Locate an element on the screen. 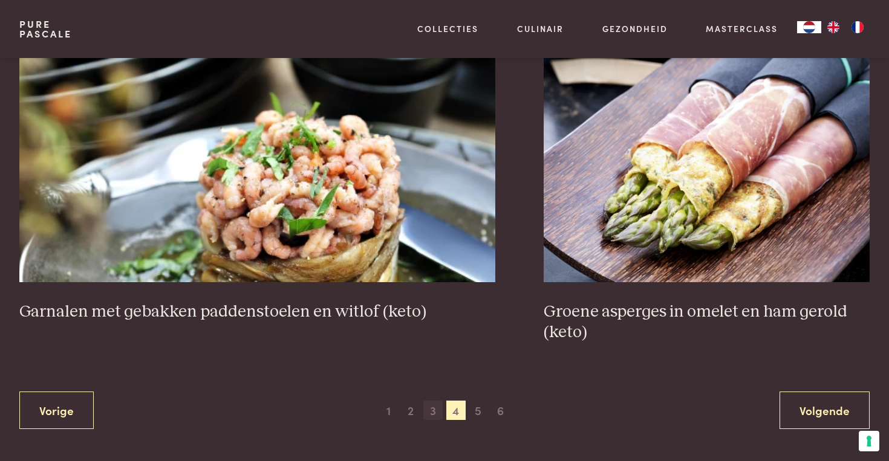 The image size is (889, 461). a: FR is located at coordinates (857, 27).